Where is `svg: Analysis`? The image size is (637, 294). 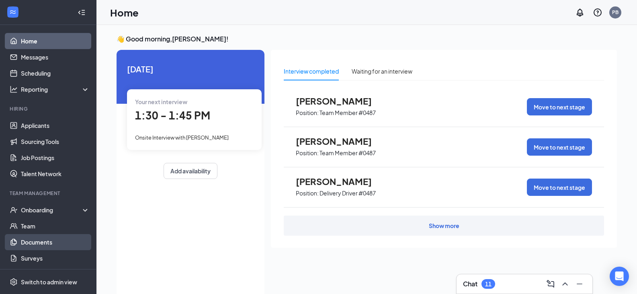 svg: Analysis is located at coordinates (14, 89).